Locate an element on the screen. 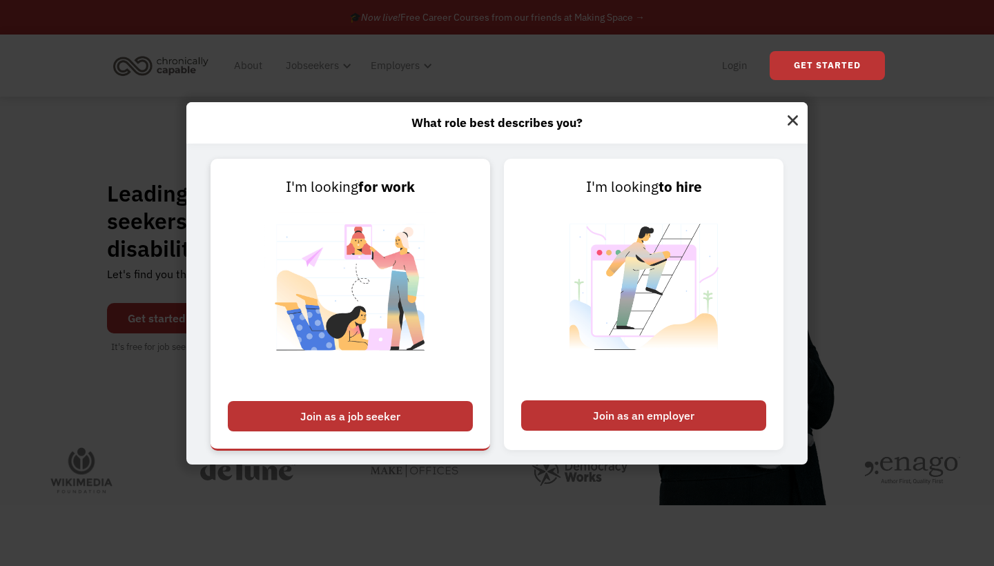  img: Chronically Capable logo is located at coordinates (161, 66).